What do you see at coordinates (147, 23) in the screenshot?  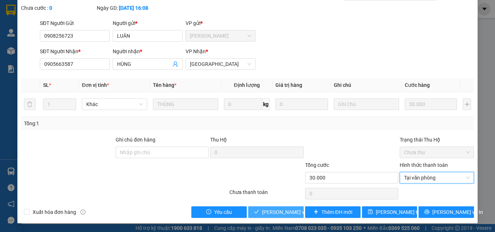 I see `div: Người gửi` at bounding box center [147, 23].